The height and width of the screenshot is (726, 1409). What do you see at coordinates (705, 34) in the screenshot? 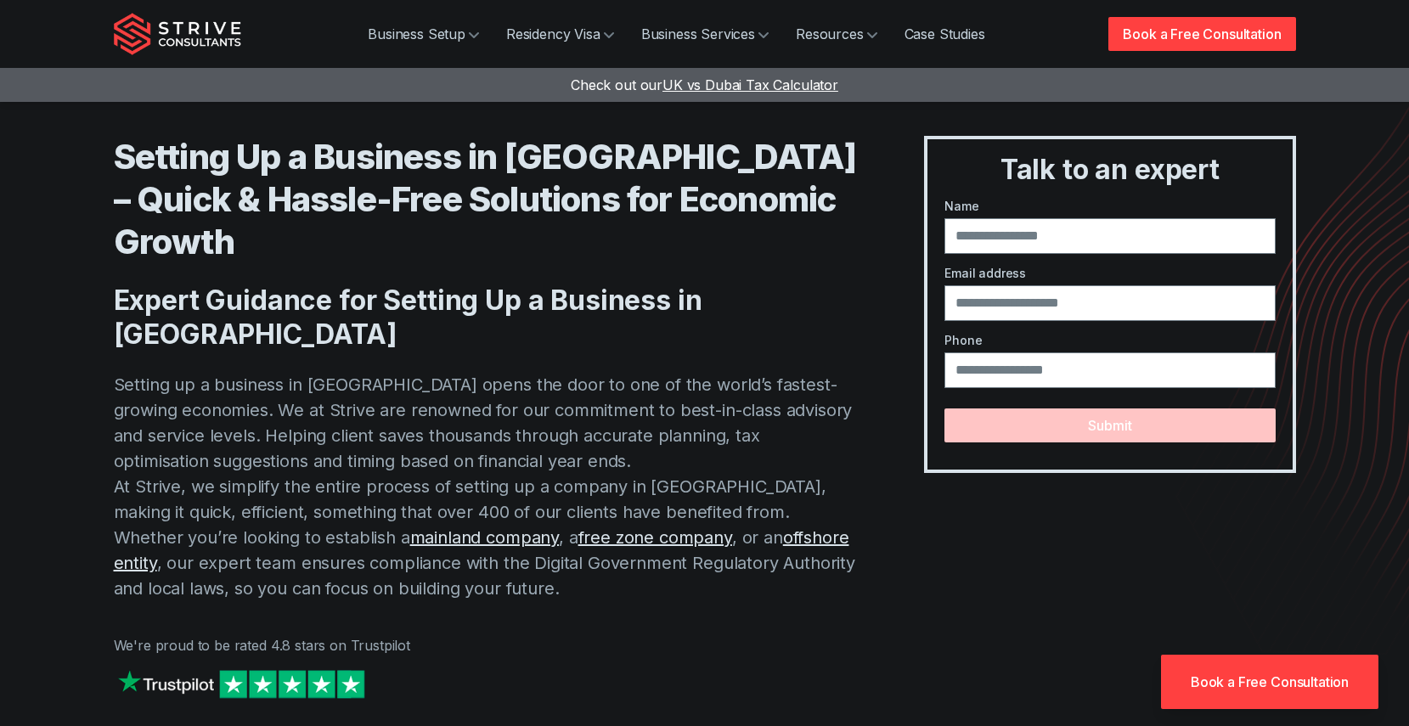
I see `a: Business Services` at bounding box center [705, 34].